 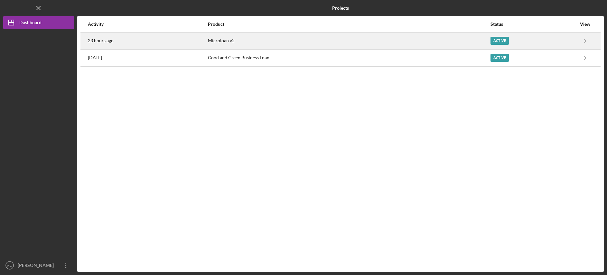 I want to click on div: Good and Green Business Loan, so click(x=349, y=58).